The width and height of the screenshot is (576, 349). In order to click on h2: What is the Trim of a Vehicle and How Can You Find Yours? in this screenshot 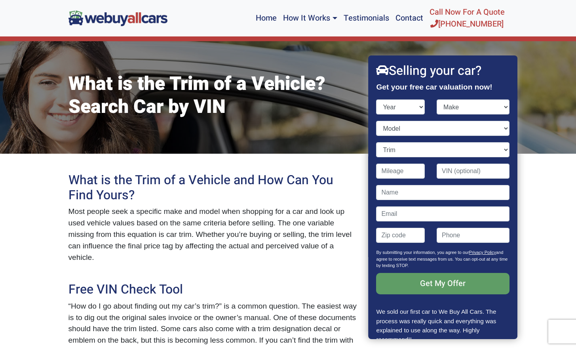, I will do `click(213, 188)`.